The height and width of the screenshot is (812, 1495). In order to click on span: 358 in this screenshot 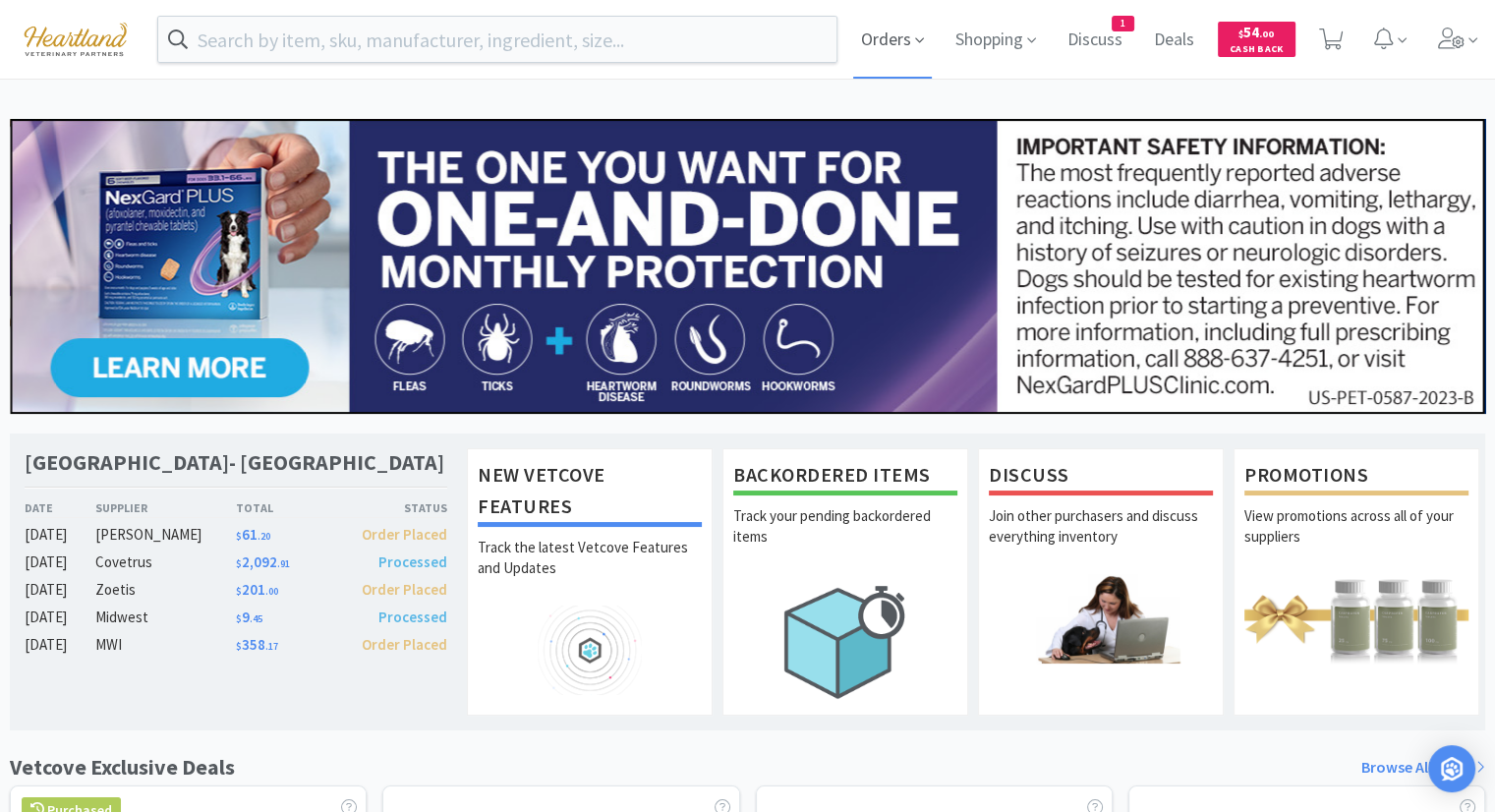, I will do `click(257, 644)`.